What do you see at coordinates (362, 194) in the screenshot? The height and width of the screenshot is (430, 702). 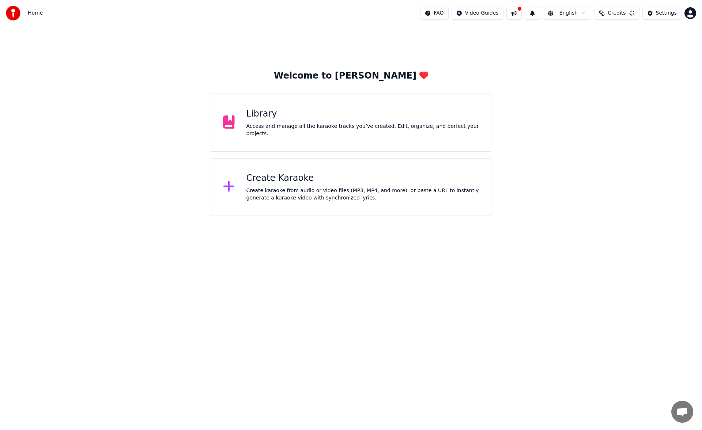 I see `div: Create karaoke from audio or video files (MP3, MP4, and more), or paste a URL to instantly genera...` at bounding box center [362, 194].